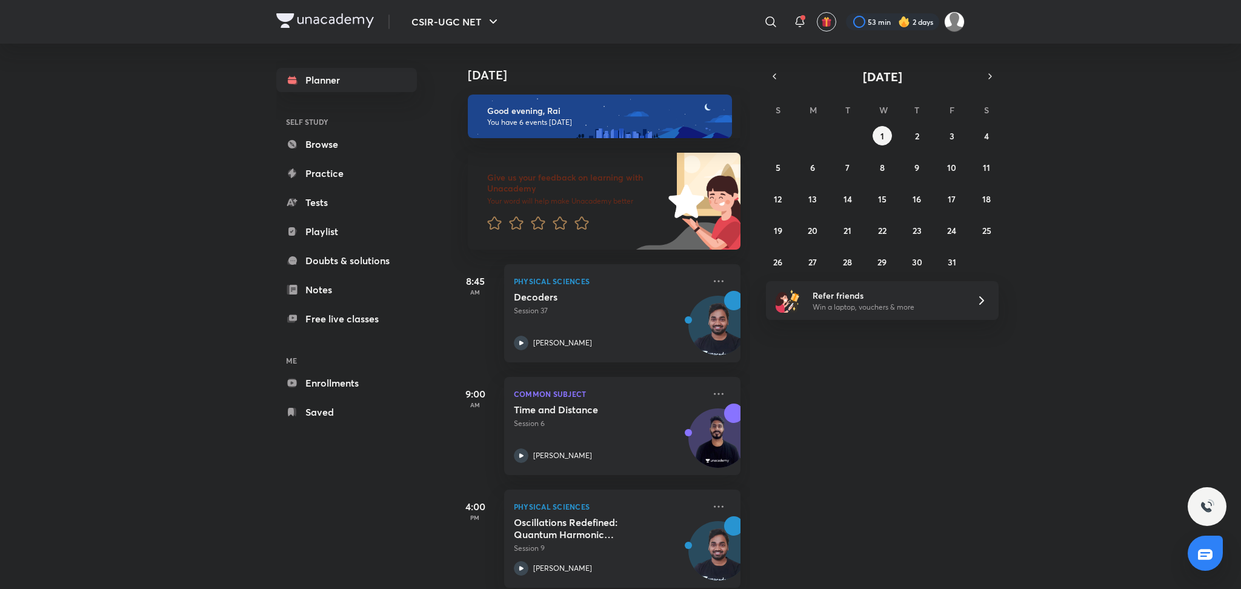  Describe the element at coordinates (986, 199) in the screenshot. I see `abbr: October 18, 2025` at that location.